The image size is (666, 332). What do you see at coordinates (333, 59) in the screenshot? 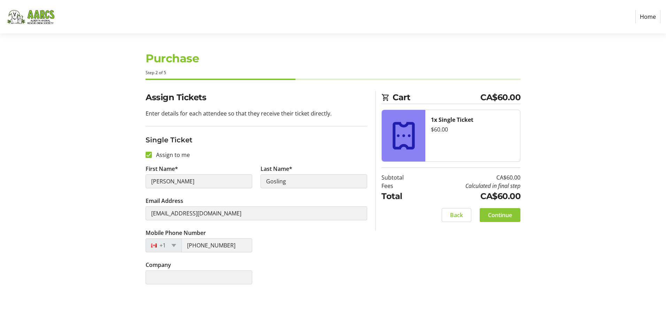
I see `h1: Purchase` at bounding box center [333, 59].